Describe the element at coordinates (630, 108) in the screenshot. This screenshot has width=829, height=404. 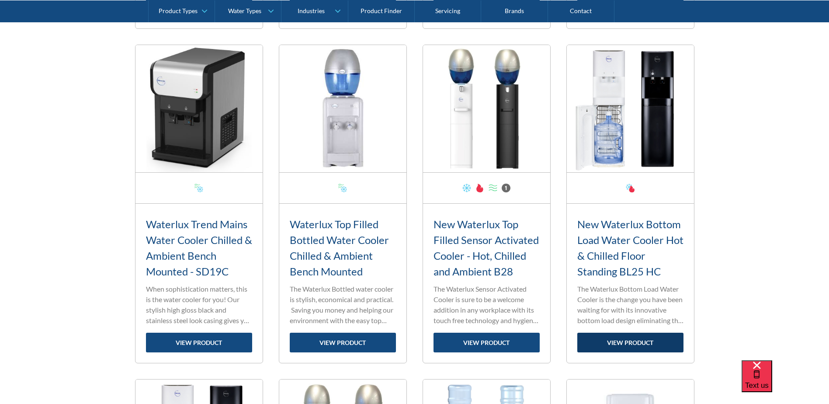
I see `img: New Waterlux Bottom Load Water Cooler Hot & Chilled Floor Standing BL25 HC` at that location.